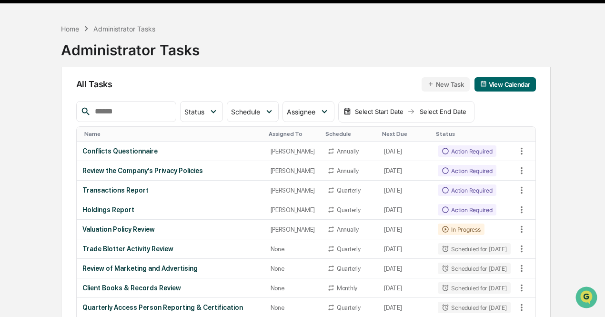 The height and width of the screenshot is (317, 605). I want to click on span: Pylon, so click(105, 164).